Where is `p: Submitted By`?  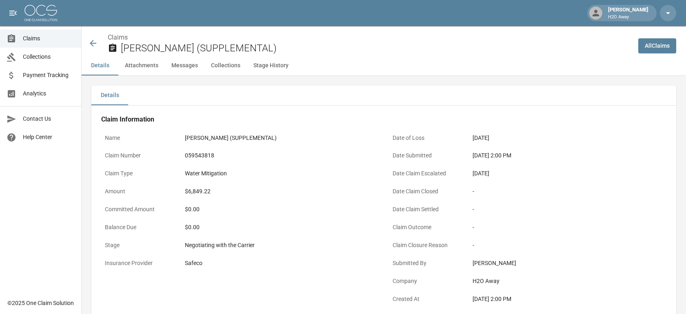
p: Submitted By is located at coordinates (426, 263).